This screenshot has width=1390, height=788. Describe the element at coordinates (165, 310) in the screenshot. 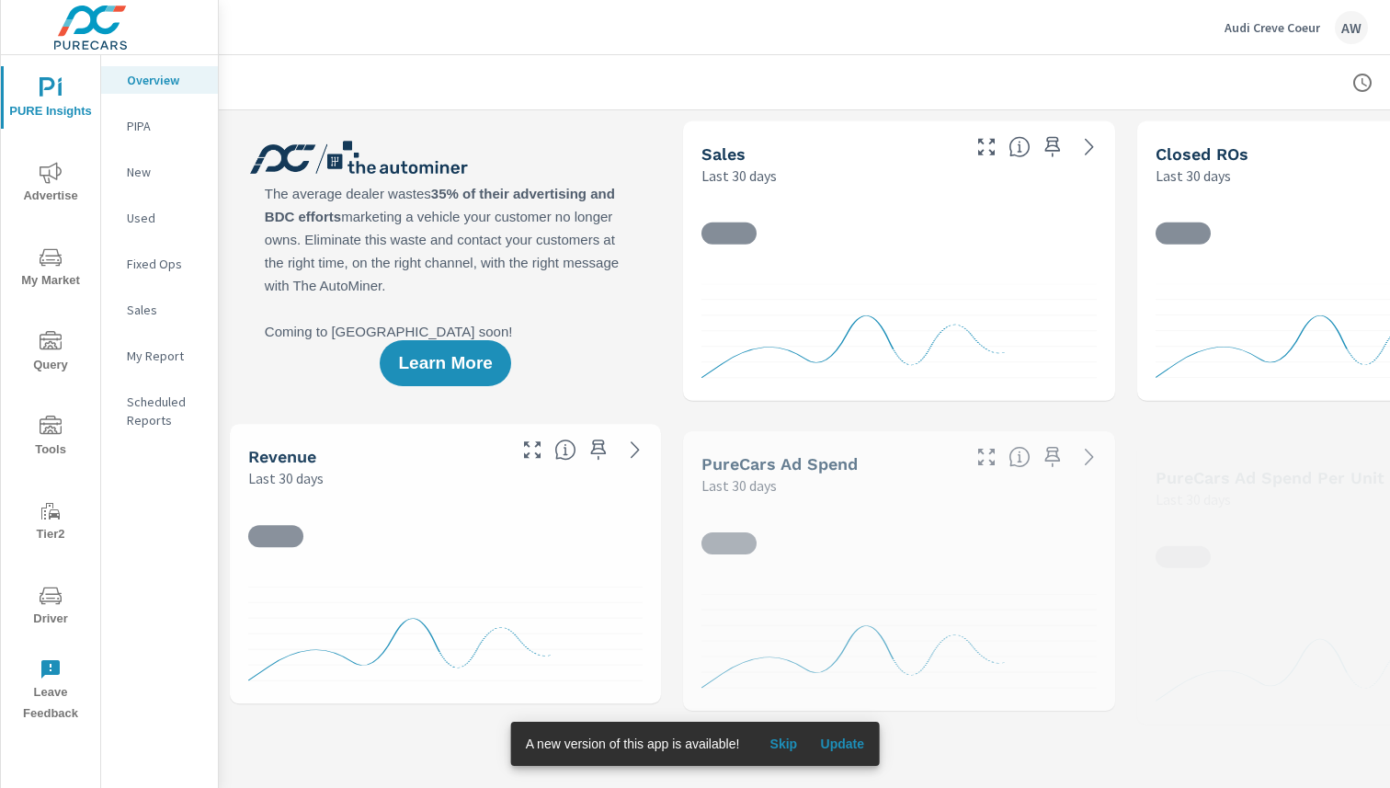

I see `p: Sales` at that location.